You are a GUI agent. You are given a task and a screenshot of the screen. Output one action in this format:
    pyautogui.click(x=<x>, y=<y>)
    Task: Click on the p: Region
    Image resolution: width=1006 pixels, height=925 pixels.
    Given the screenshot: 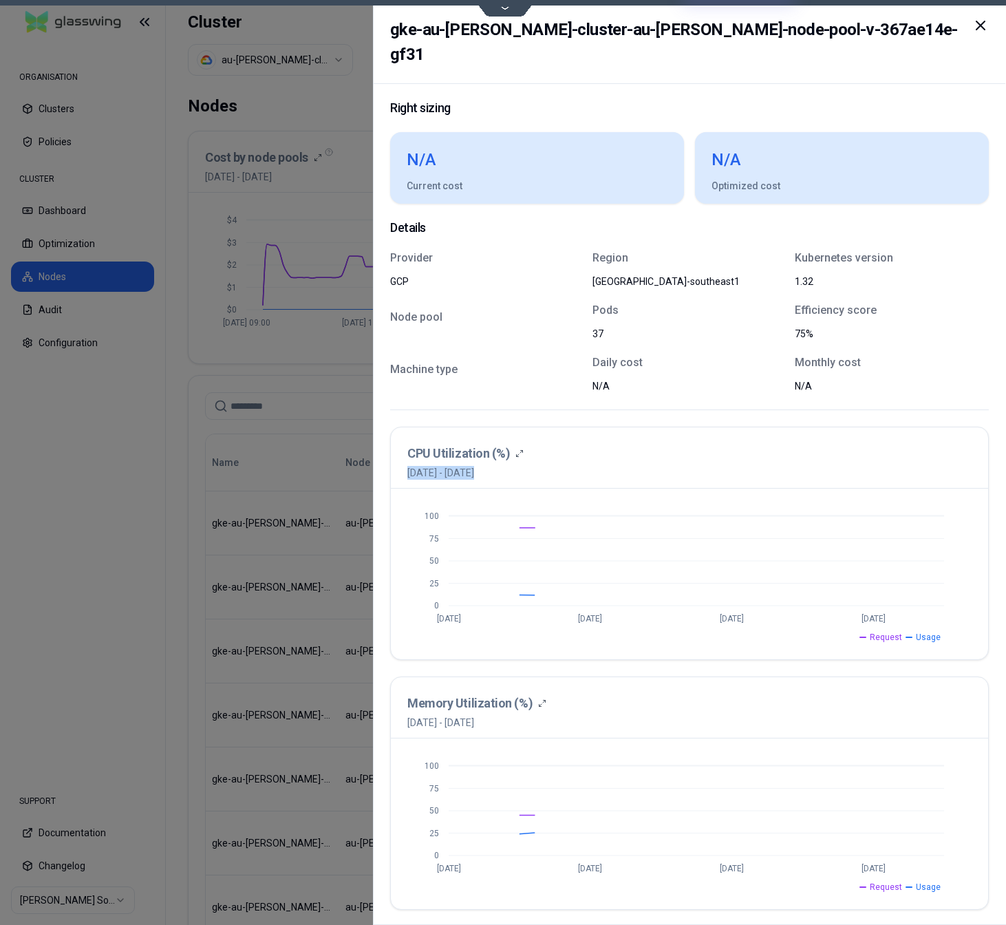 What is the action you would take?
    pyautogui.click(x=690, y=258)
    